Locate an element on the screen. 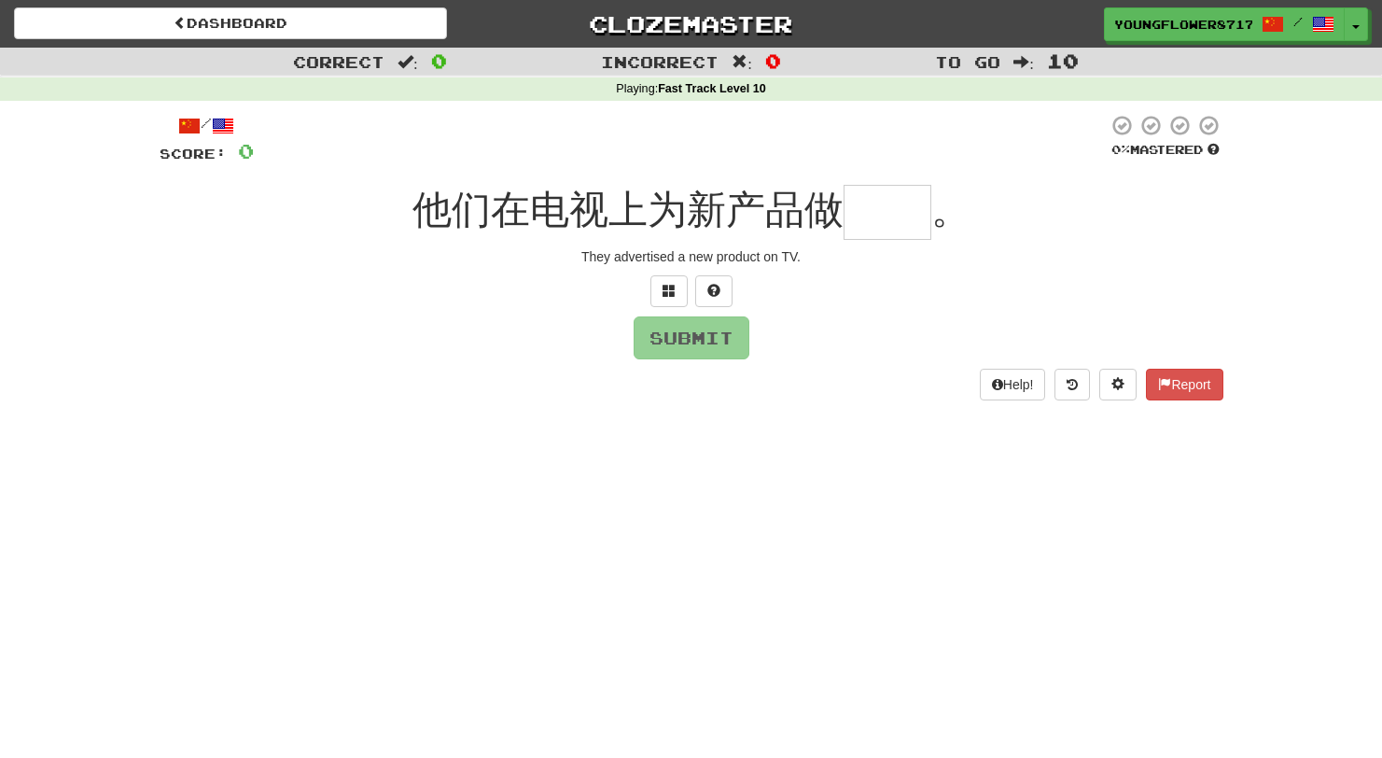 Image resolution: width=1382 pixels, height=758 pixels. button: Submit is located at coordinates (692, 338).